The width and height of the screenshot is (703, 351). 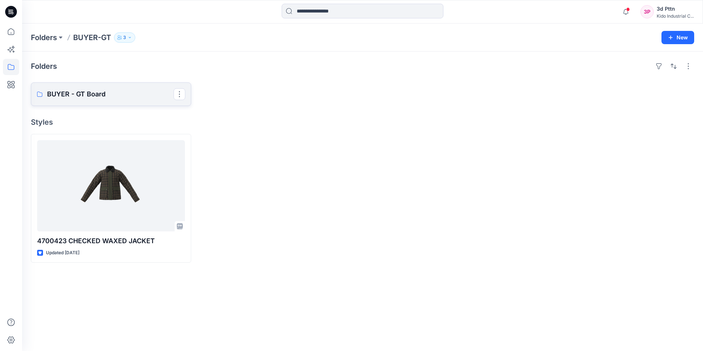 What do you see at coordinates (111, 186) in the screenshot?
I see `a: 4700423 CHECKED WAXED JACKET` at bounding box center [111, 186].